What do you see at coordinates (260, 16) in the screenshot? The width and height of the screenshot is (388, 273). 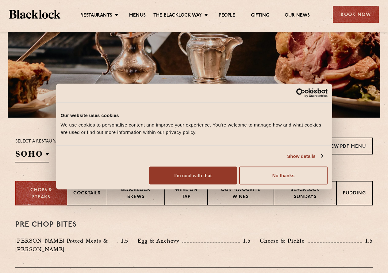 I see `a: Gifting` at bounding box center [260, 16].